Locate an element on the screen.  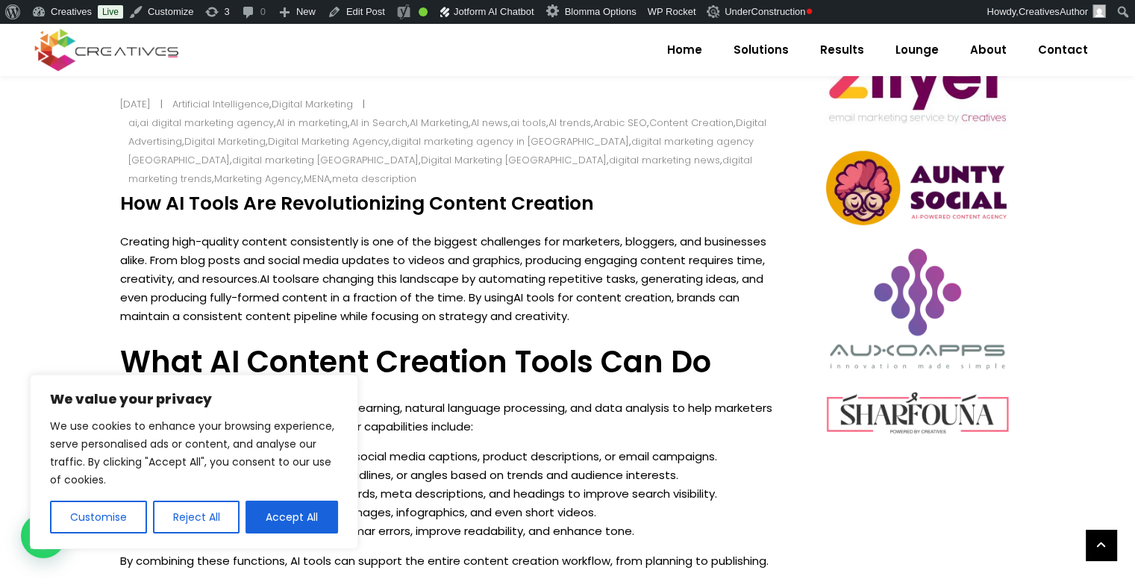
a: Solutions is located at coordinates (761, 50).